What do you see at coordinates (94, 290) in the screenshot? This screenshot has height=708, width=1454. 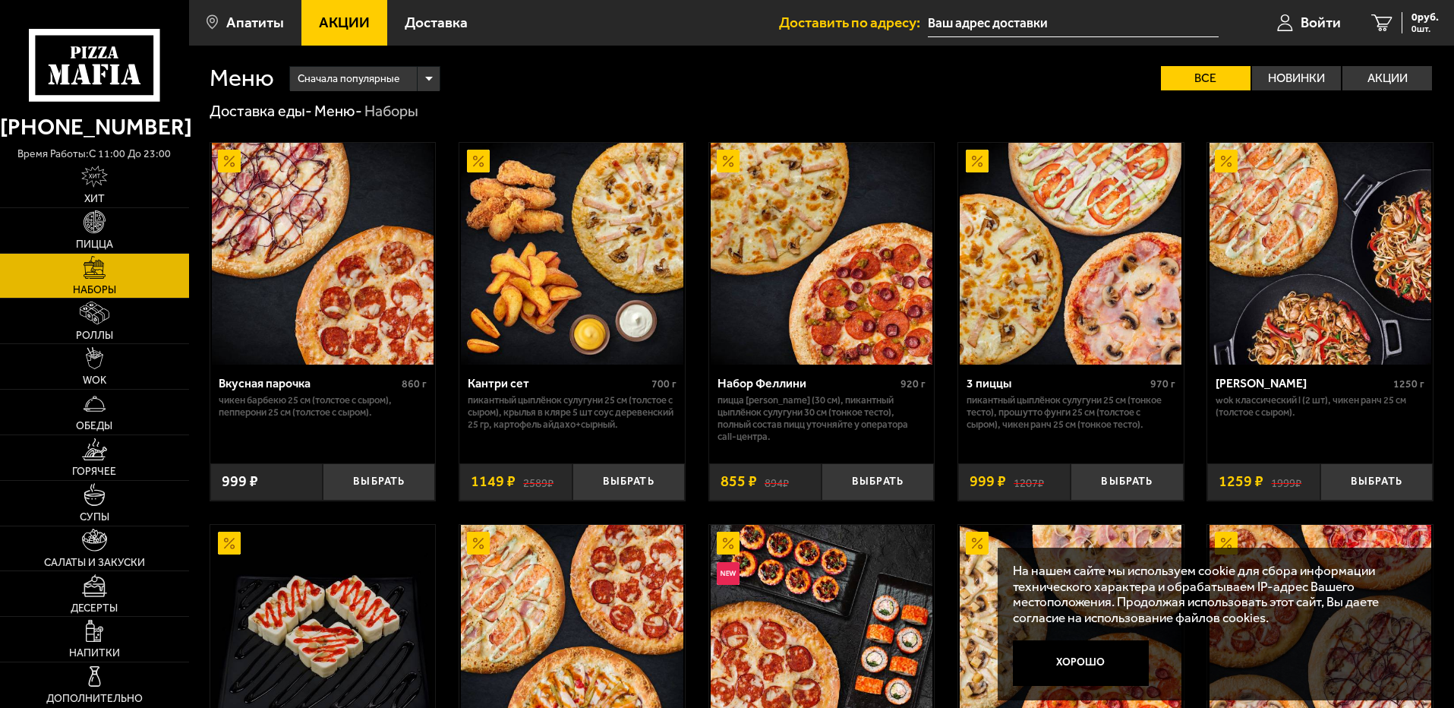 I see `span: Наборы` at bounding box center [94, 290].